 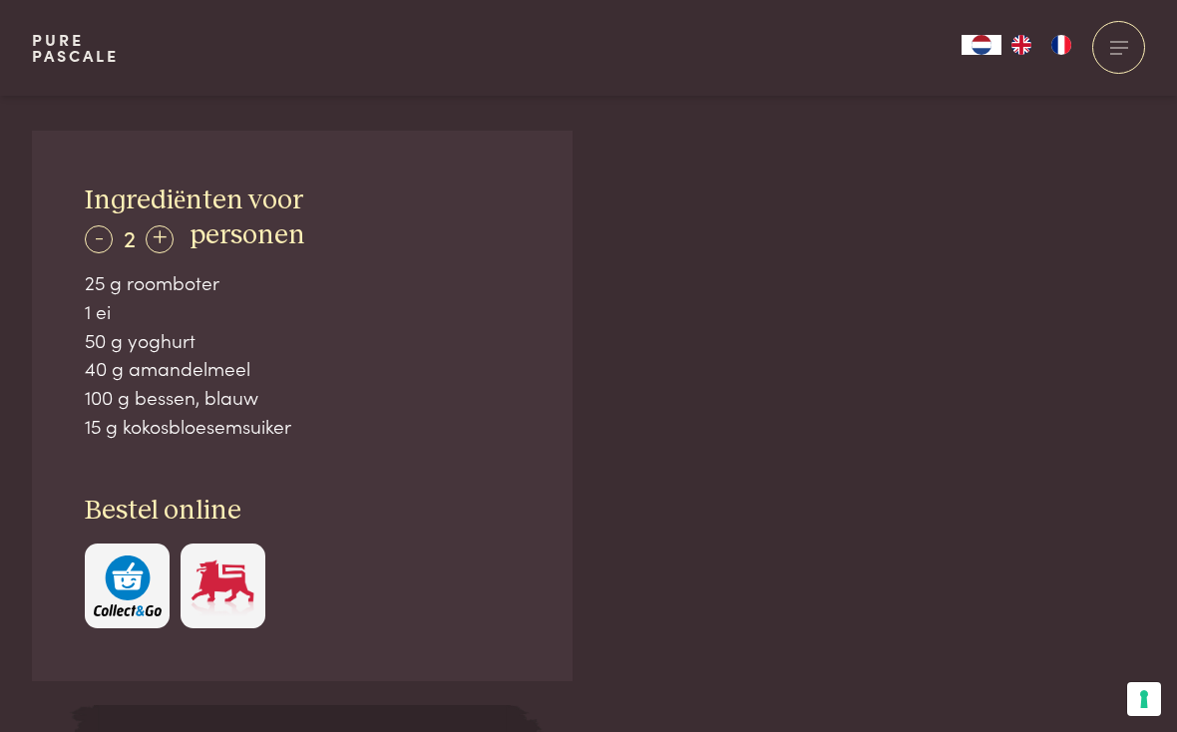 I want to click on ul: Language list, so click(x=1041, y=45).